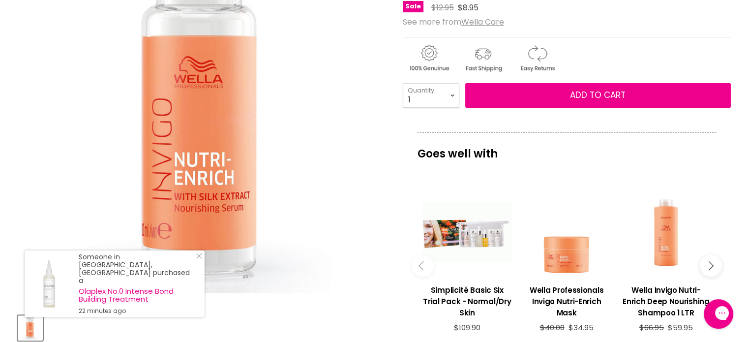  Describe the element at coordinates (137, 311) in the screenshot. I see `small: 22 minutes ago` at that location.